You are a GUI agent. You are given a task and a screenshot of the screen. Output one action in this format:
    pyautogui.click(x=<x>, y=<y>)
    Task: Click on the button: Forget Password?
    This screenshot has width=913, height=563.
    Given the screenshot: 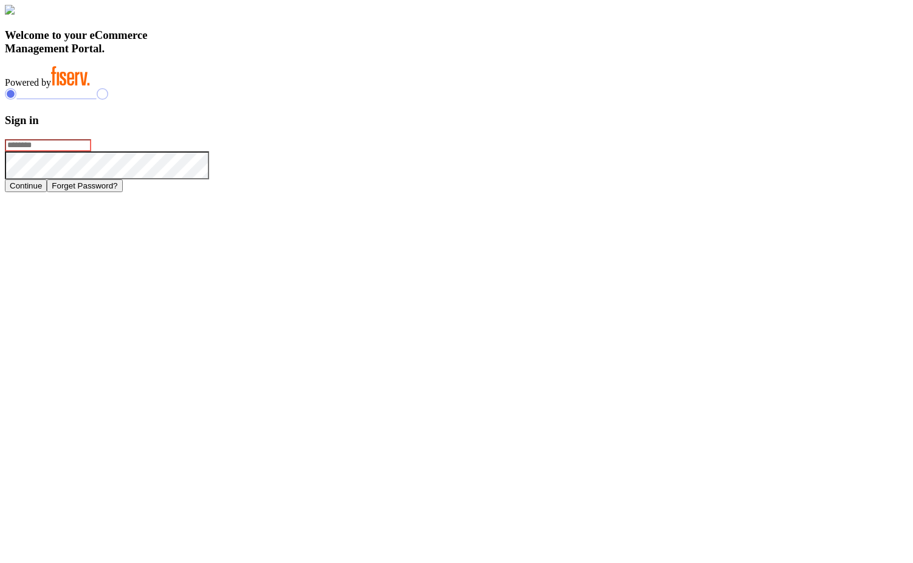 What is the action you would take?
    pyautogui.click(x=84, y=185)
    